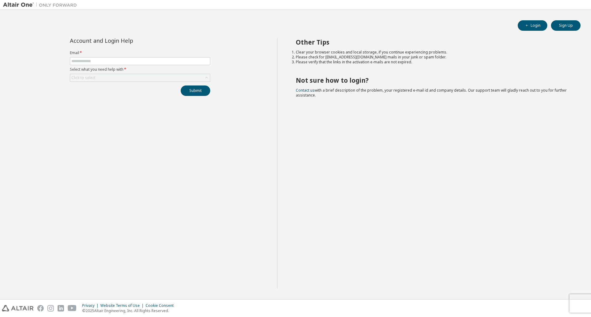  What do you see at coordinates (18, 308) in the screenshot?
I see `img: altair_logo.svg` at bounding box center [18, 308].